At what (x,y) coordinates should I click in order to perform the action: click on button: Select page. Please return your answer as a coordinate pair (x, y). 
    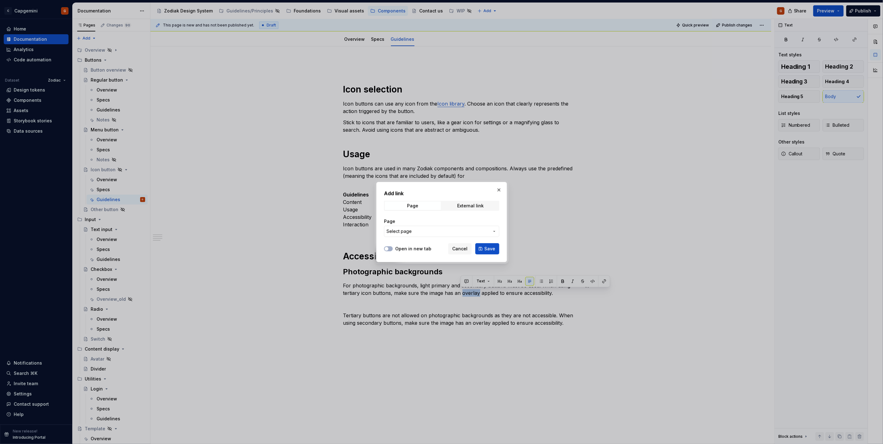
    Looking at the image, I should click on (441, 231).